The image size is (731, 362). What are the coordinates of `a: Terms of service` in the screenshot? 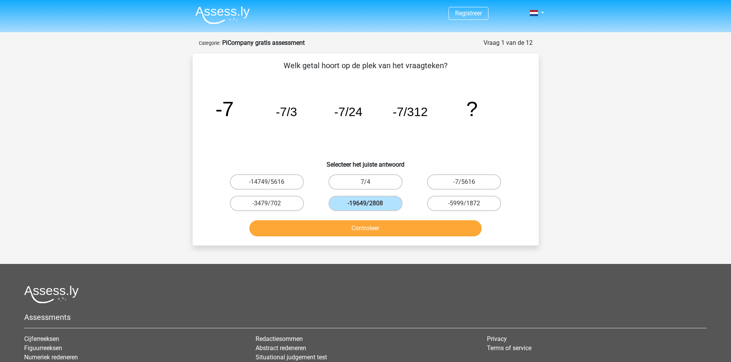 It's located at (509, 348).